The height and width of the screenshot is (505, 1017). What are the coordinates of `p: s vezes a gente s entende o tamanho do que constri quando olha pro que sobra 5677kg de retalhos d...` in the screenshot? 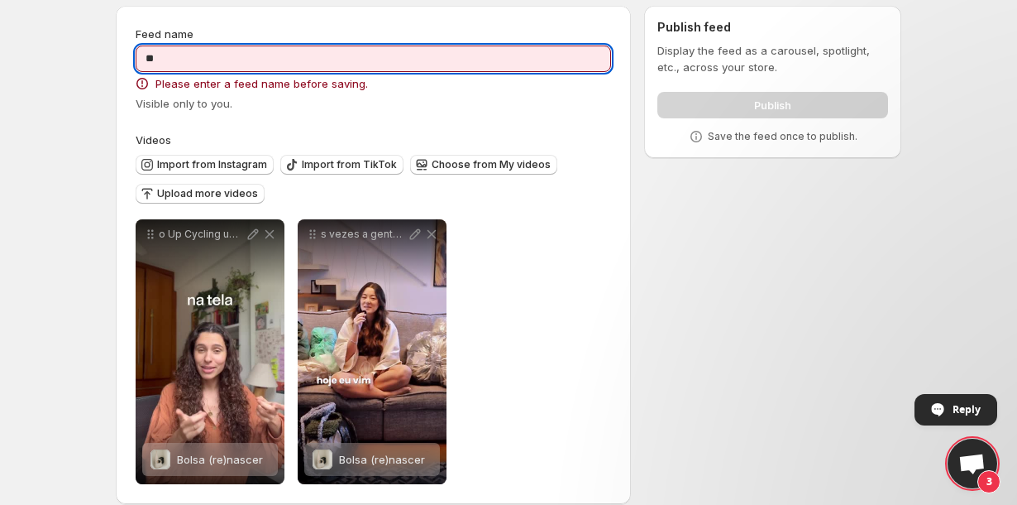 It's located at (364, 234).